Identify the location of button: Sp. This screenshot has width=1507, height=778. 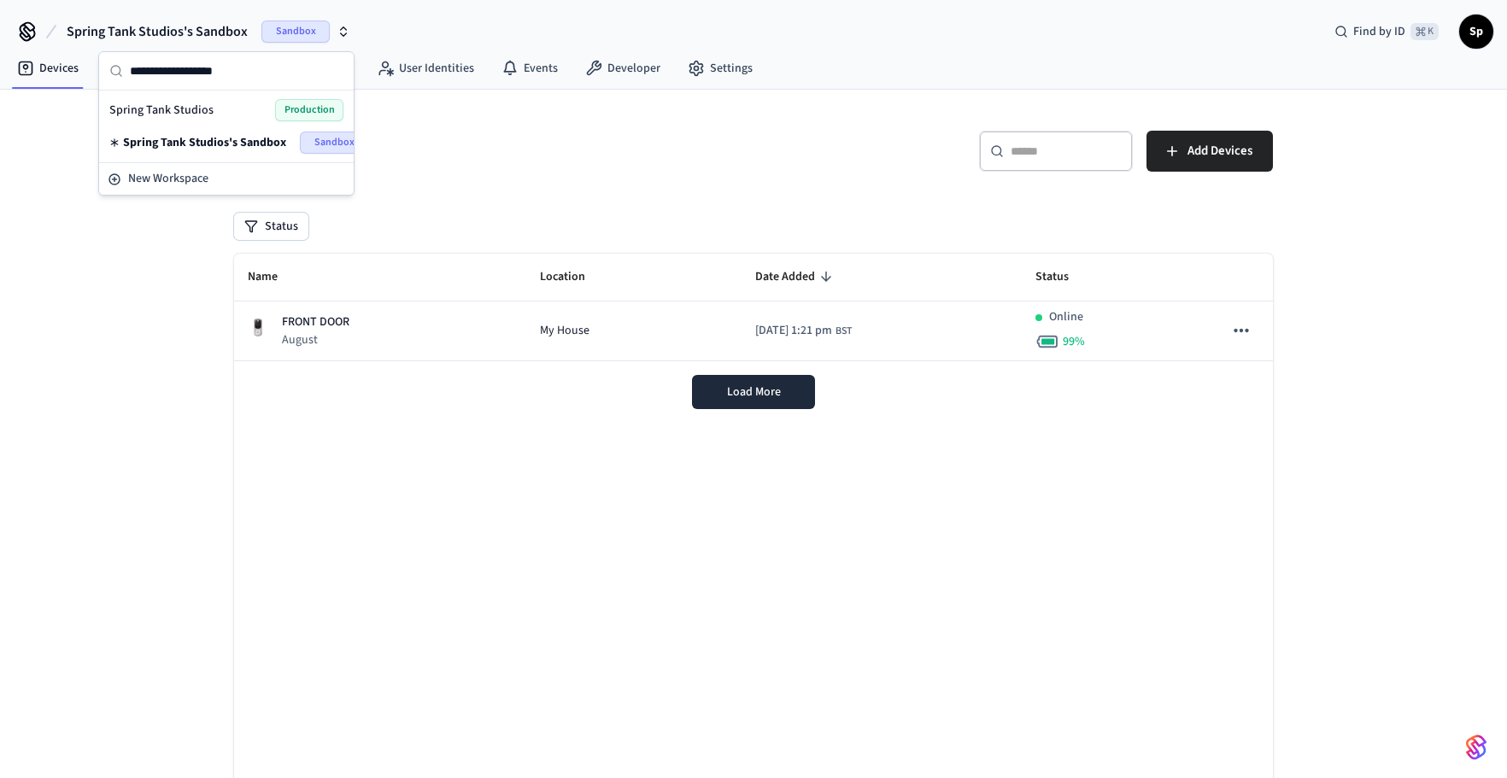
(1476, 32).